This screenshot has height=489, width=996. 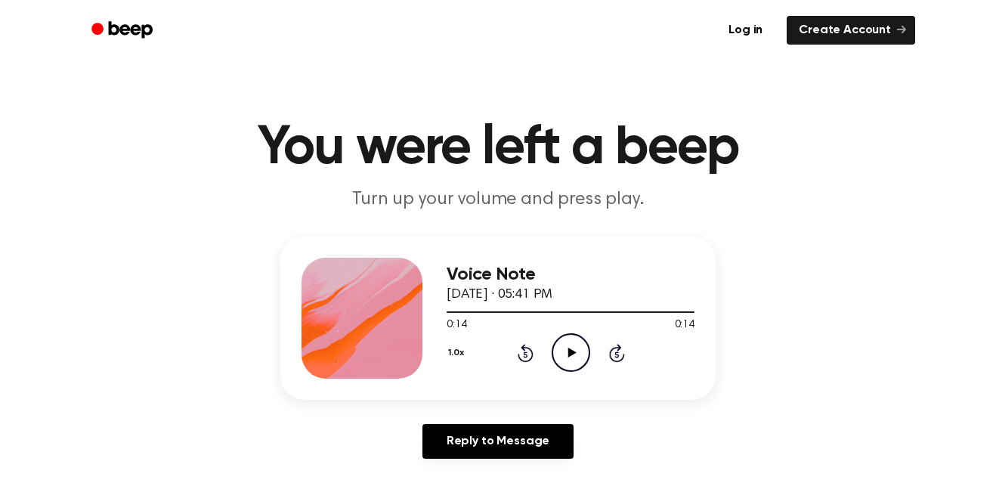 What do you see at coordinates (458, 353) in the screenshot?
I see `button: 1.0x` at bounding box center [458, 353].